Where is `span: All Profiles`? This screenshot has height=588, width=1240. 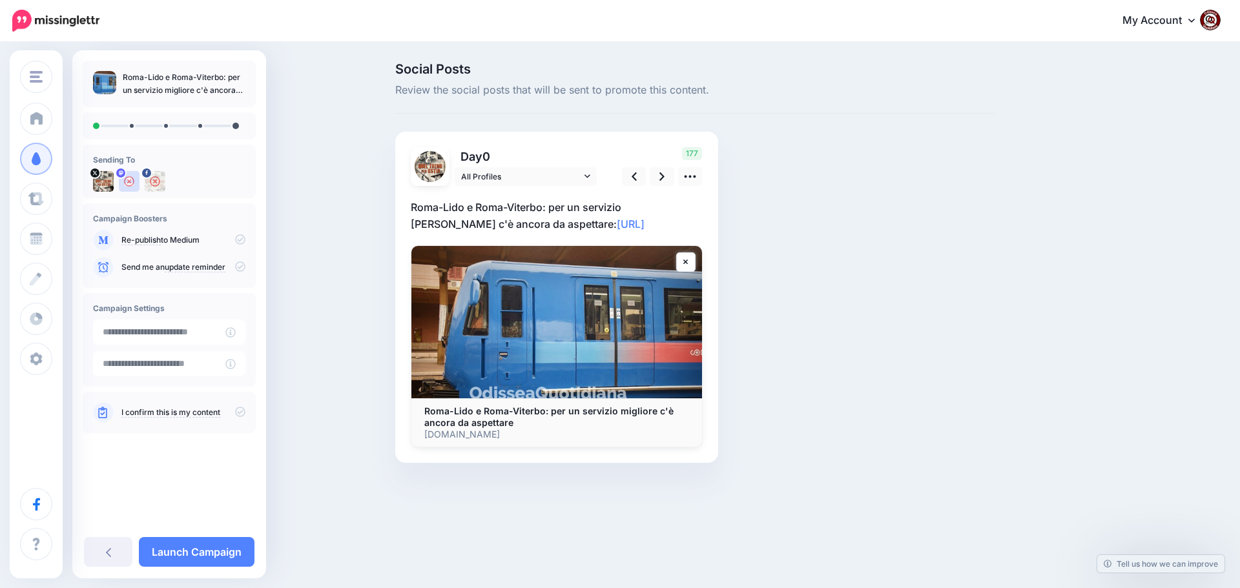 span: All Profiles is located at coordinates (521, 176).